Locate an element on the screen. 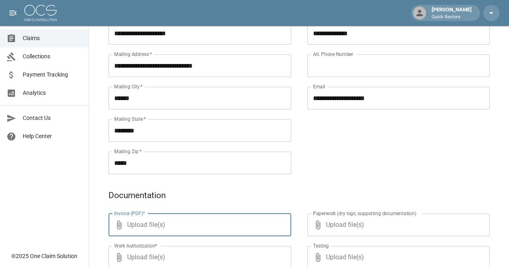 The image size is (509, 267). label: Testing is located at coordinates (321, 245).